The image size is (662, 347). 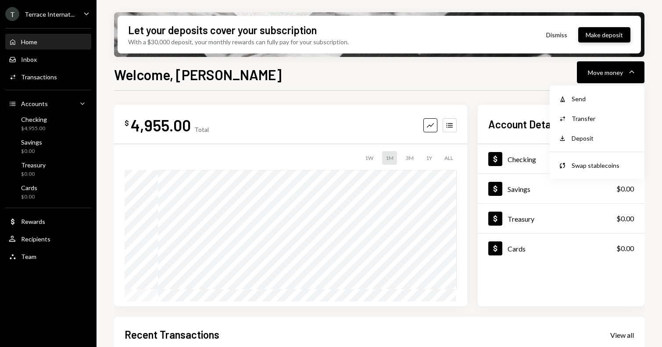 I want to click on button: Move money, so click(x=611, y=72).